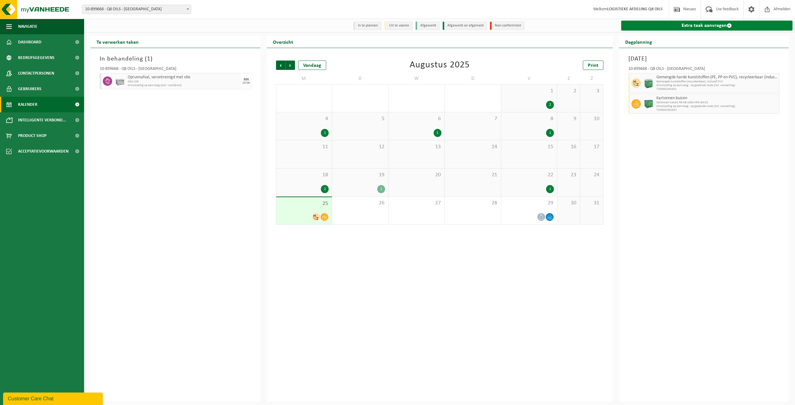 Image resolution: width=795 pixels, height=405 pixels. I want to click on span: Kartonnen buizen, so click(718, 98).